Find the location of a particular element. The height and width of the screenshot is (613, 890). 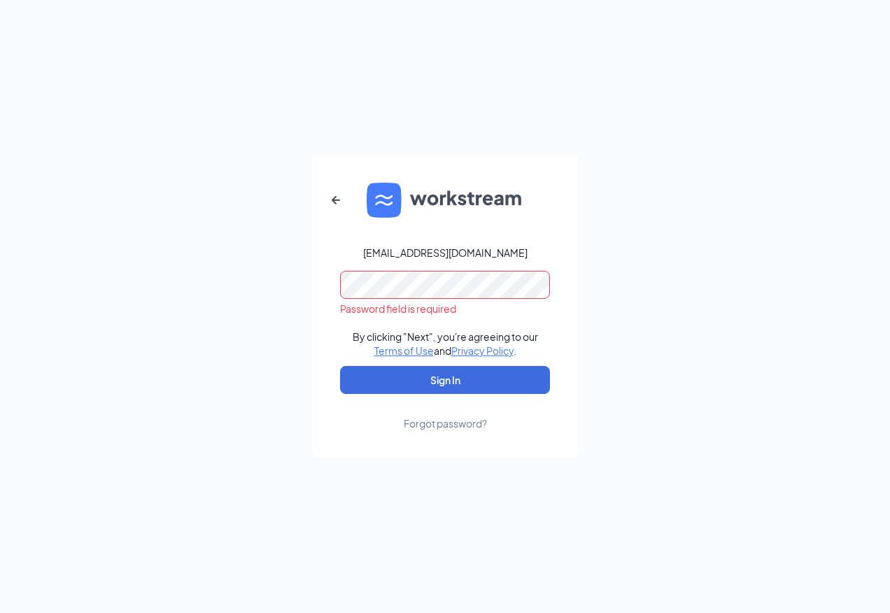

div: Password field is required is located at coordinates (445, 308).